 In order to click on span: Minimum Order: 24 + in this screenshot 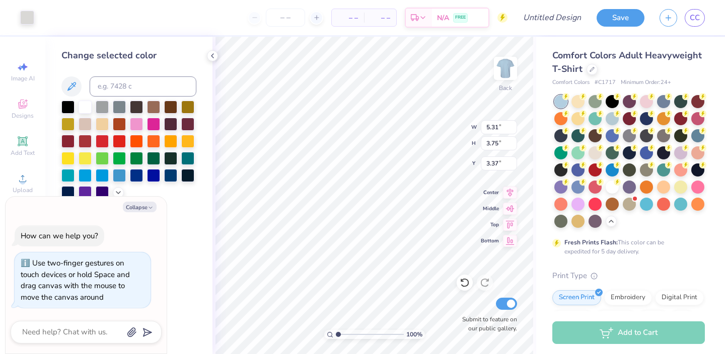, I will do `click(646, 83)`.